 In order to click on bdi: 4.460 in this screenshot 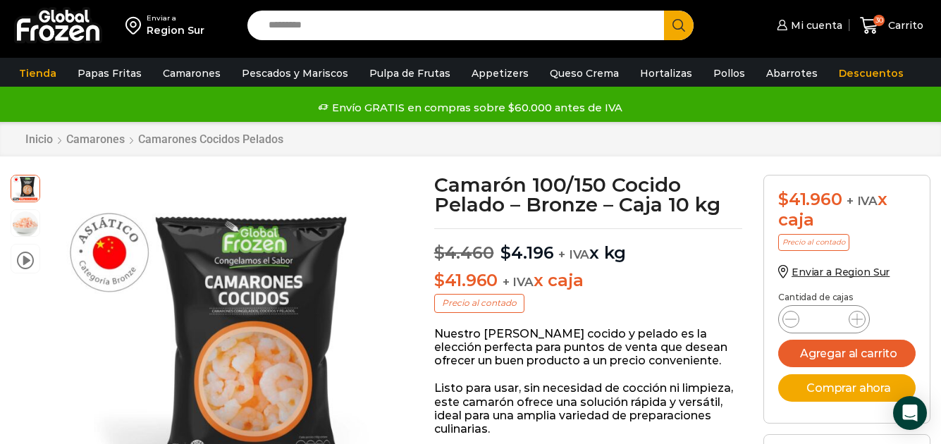, I will do `click(464, 252)`.